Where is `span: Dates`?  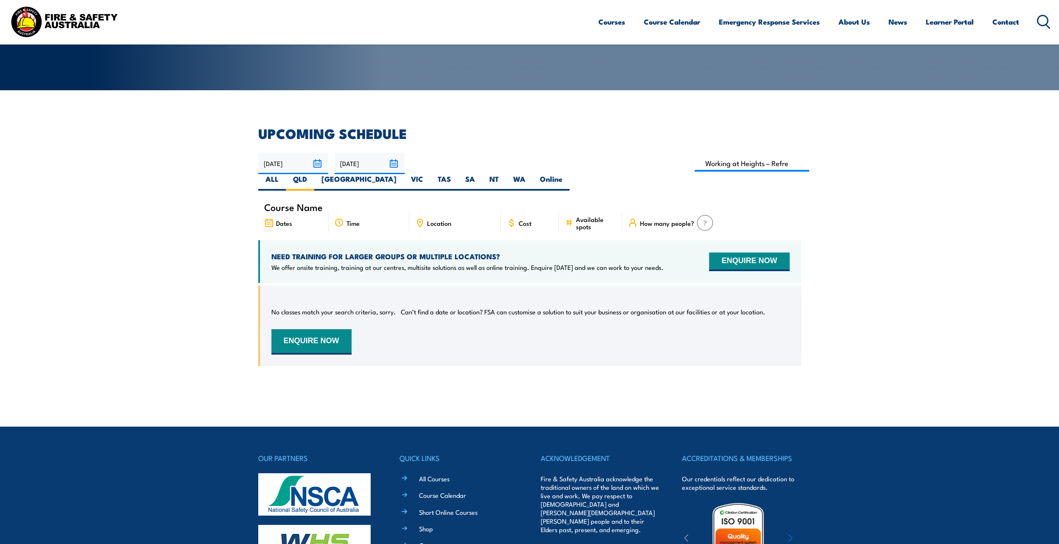 span: Dates is located at coordinates (284, 223).